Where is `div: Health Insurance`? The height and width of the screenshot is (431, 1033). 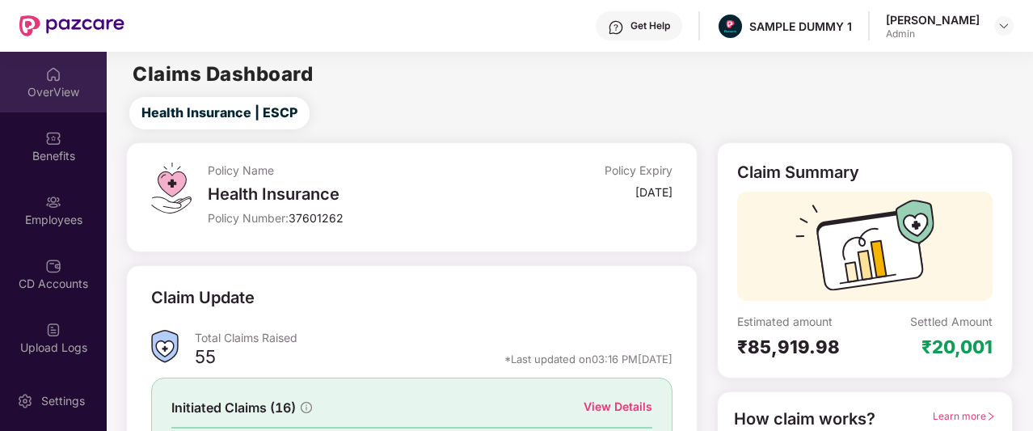 div: Health Insurance is located at coordinates (363, 194).